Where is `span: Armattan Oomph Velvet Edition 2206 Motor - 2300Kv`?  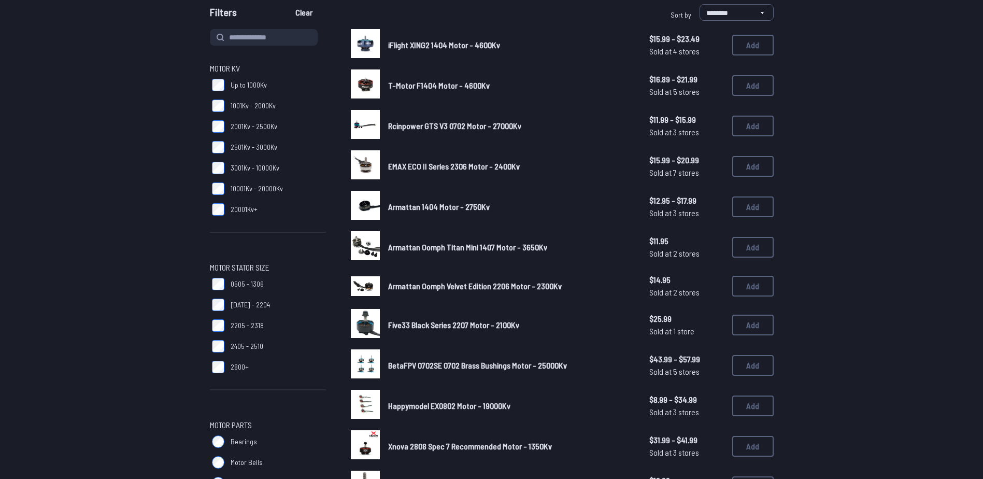
span: Armattan Oomph Velvet Edition 2206 Motor - 2300Kv is located at coordinates (475, 285).